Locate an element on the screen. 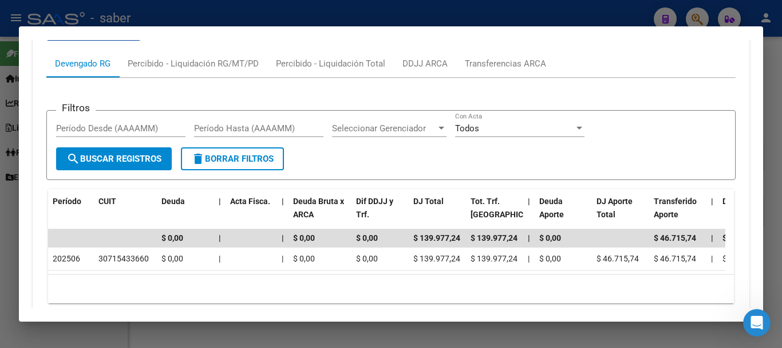 This screenshot has width=782, height=348. span: Dif DDJJ y Trf. is located at coordinates (375, 207).